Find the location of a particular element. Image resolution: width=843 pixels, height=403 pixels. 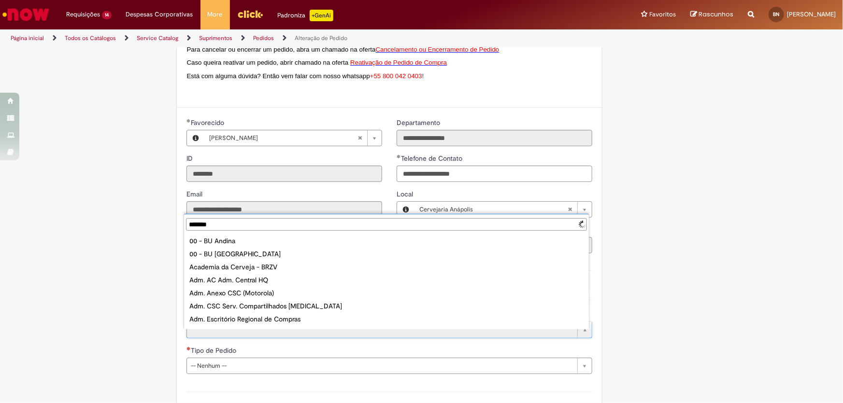

div: Adm. AC Adm. Central HQ is located at coordinates (386, 280).